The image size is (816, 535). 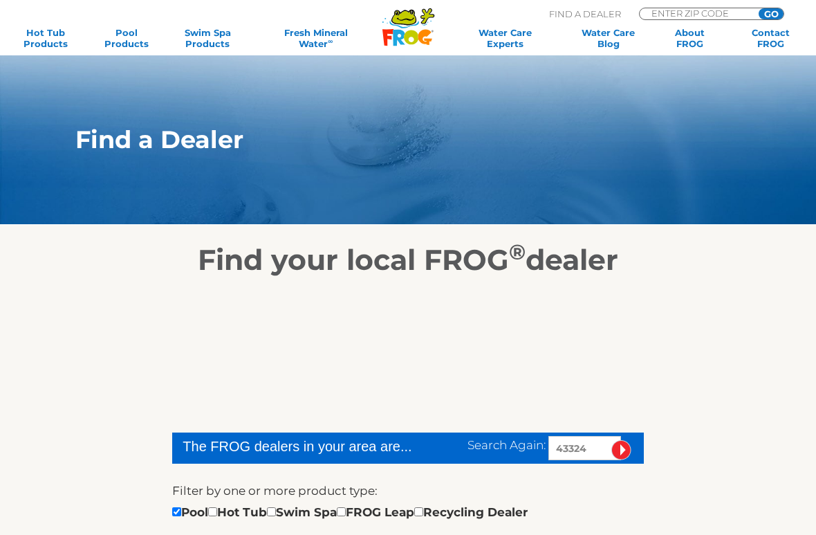 What do you see at coordinates (585, 14) in the screenshot?
I see `p: Find A Dealer` at bounding box center [585, 14].